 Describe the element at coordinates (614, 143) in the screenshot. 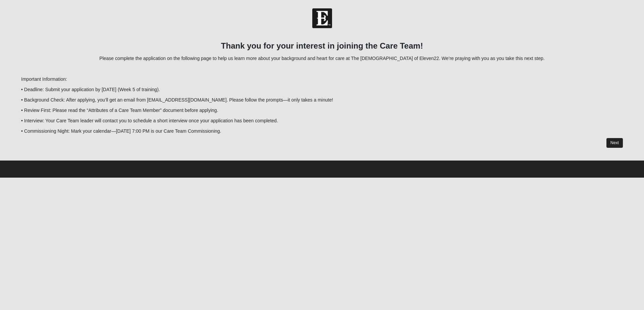

I see `a: Next` at that location.